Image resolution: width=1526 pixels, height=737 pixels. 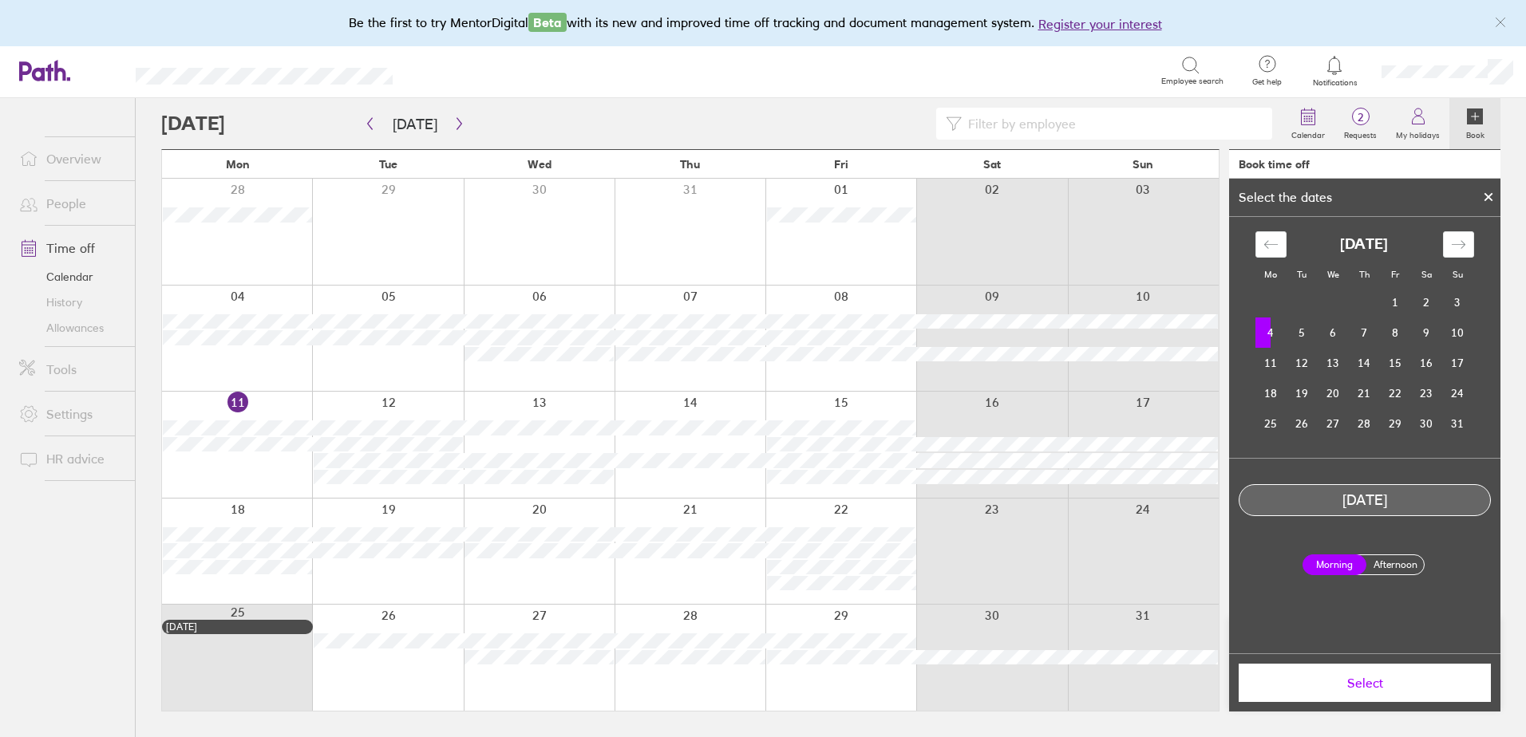 What do you see at coordinates (70, 302) in the screenshot?
I see `a: History` at bounding box center [70, 302].